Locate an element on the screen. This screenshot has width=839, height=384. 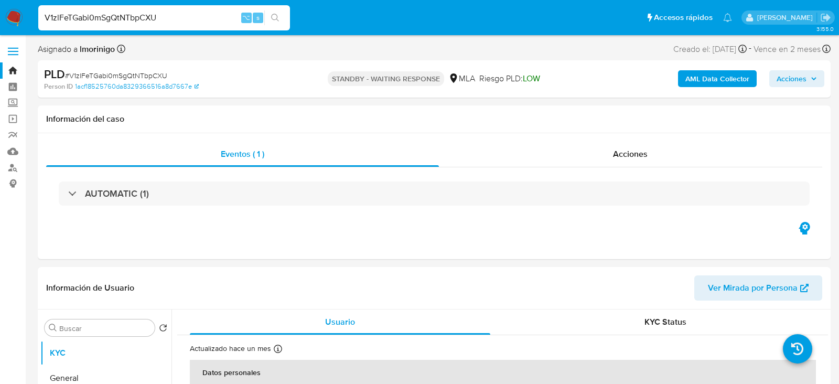
button: Volver al orden por defecto is located at coordinates (163, 329).